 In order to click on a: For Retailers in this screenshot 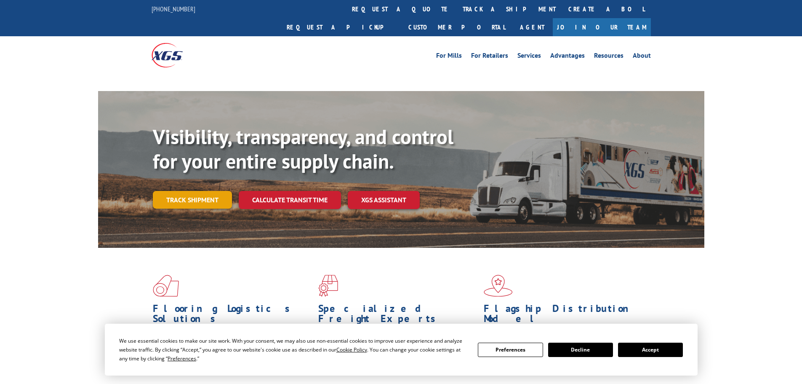, I will do `click(490, 57)`.